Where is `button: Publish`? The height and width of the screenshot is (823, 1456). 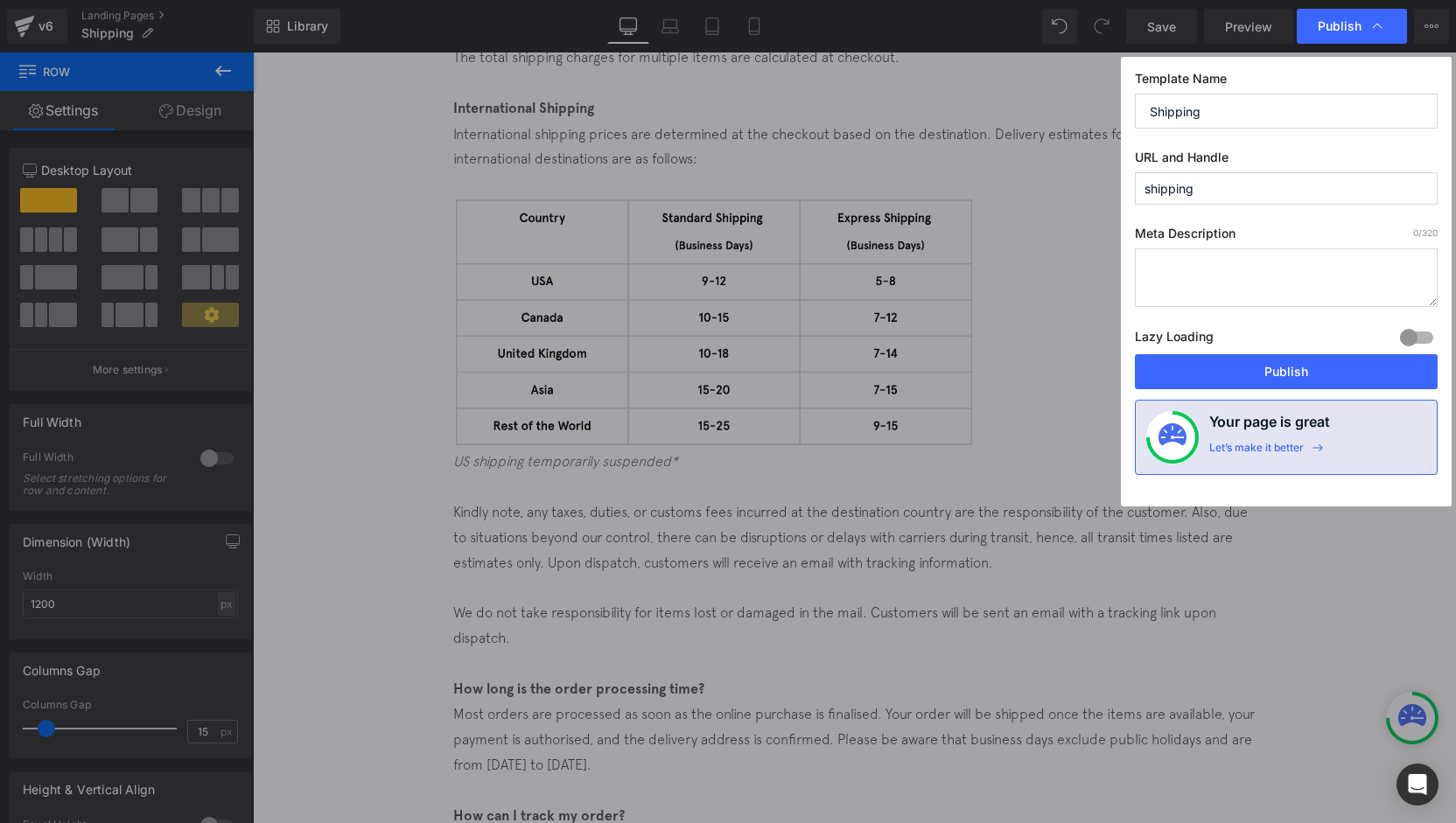
button: Publish is located at coordinates (1286, 372).